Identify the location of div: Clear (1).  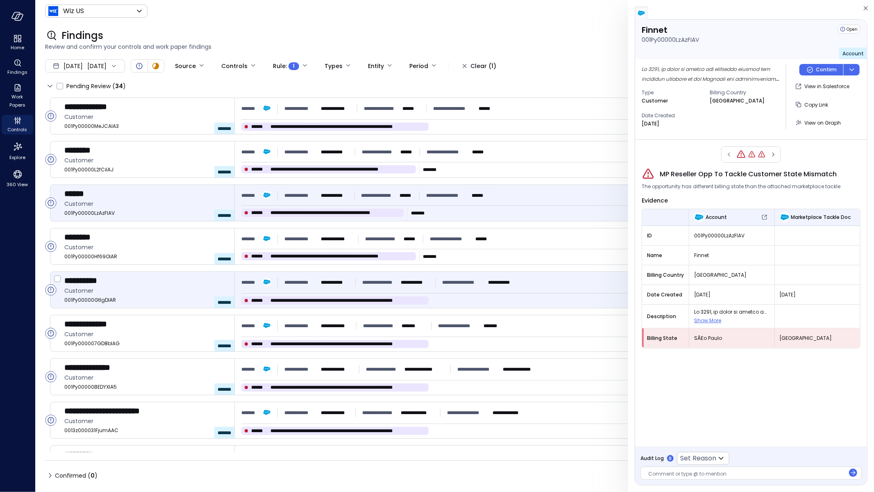
(483, 66).